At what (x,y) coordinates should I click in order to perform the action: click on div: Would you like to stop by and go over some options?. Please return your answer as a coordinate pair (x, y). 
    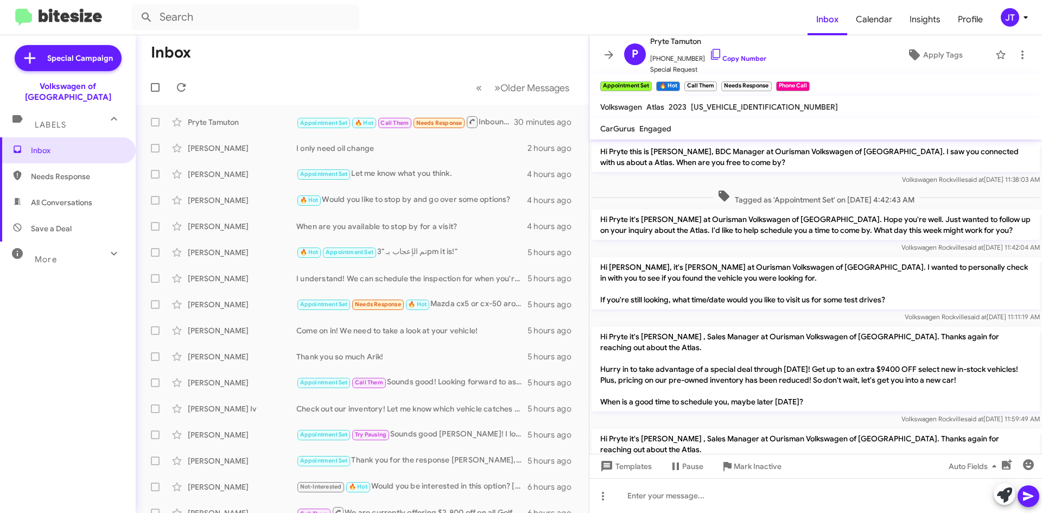
    Looking at the image, I should click on (412, 200).